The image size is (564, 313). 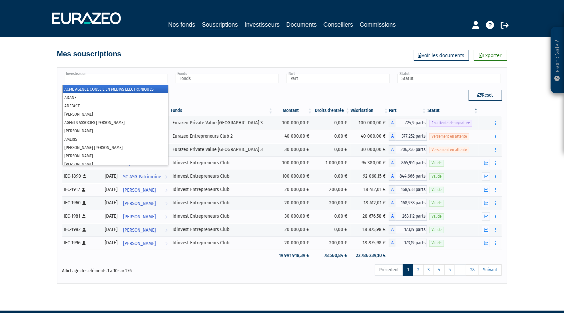 What do you see at coordinates (558, 60) in the screenshot?
I see `p: Besoin d'aide ?` at bounding box center [558, 60].